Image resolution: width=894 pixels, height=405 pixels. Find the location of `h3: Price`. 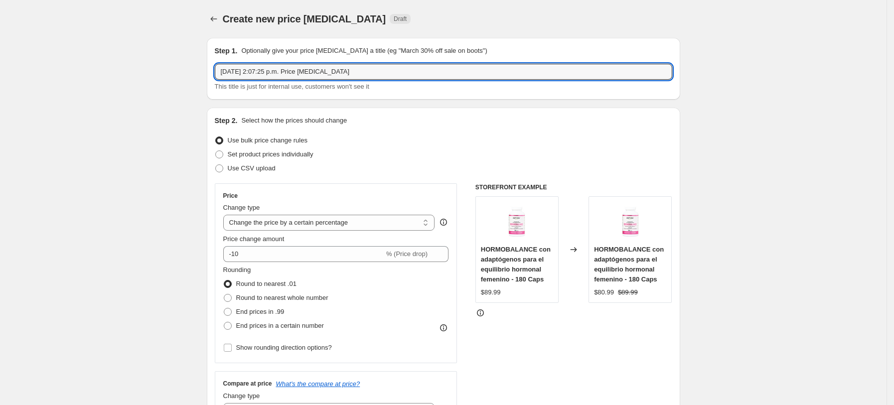

h3: Price is located at coordinates (230, 196).